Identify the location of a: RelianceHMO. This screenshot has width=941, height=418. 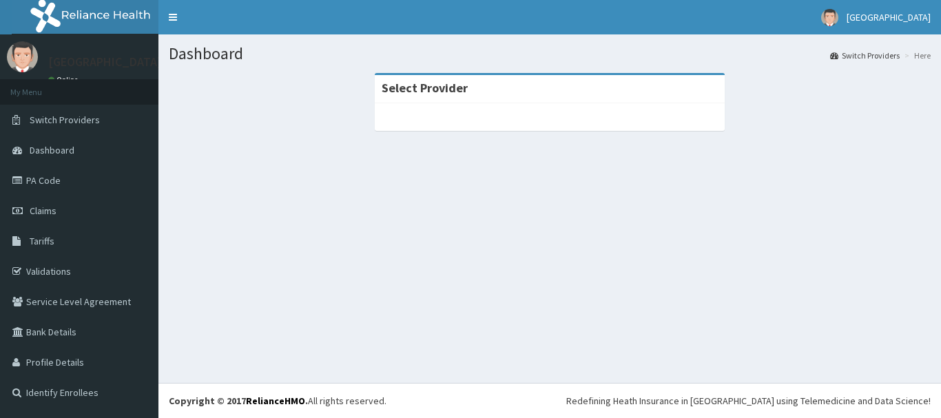
(276, 401).